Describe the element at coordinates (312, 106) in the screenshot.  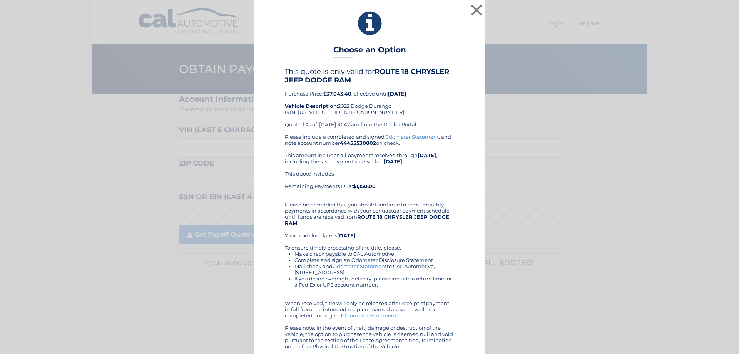
I see `strong: Vehicle Description:` at that location.